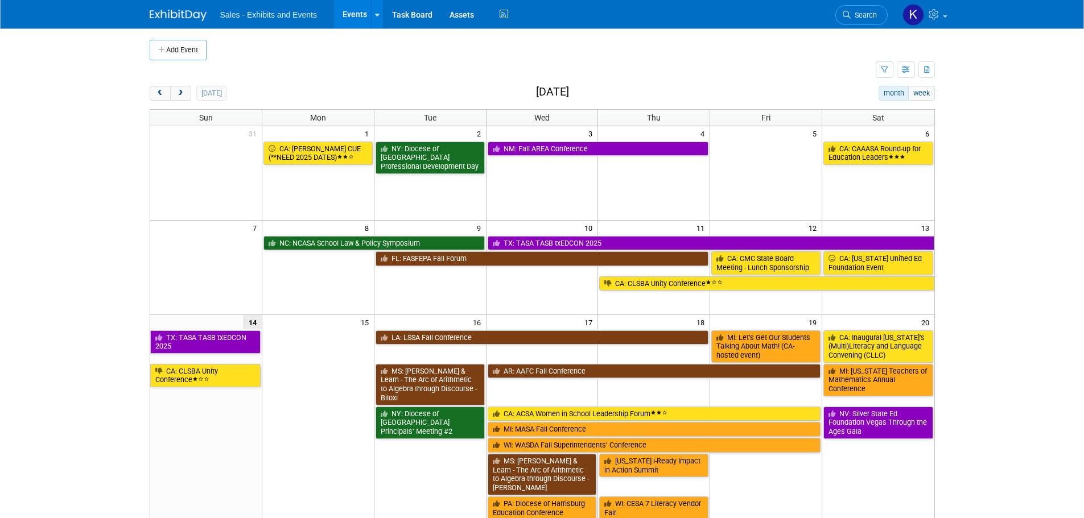  I want to click on button: Add Event, so click(178, 50).